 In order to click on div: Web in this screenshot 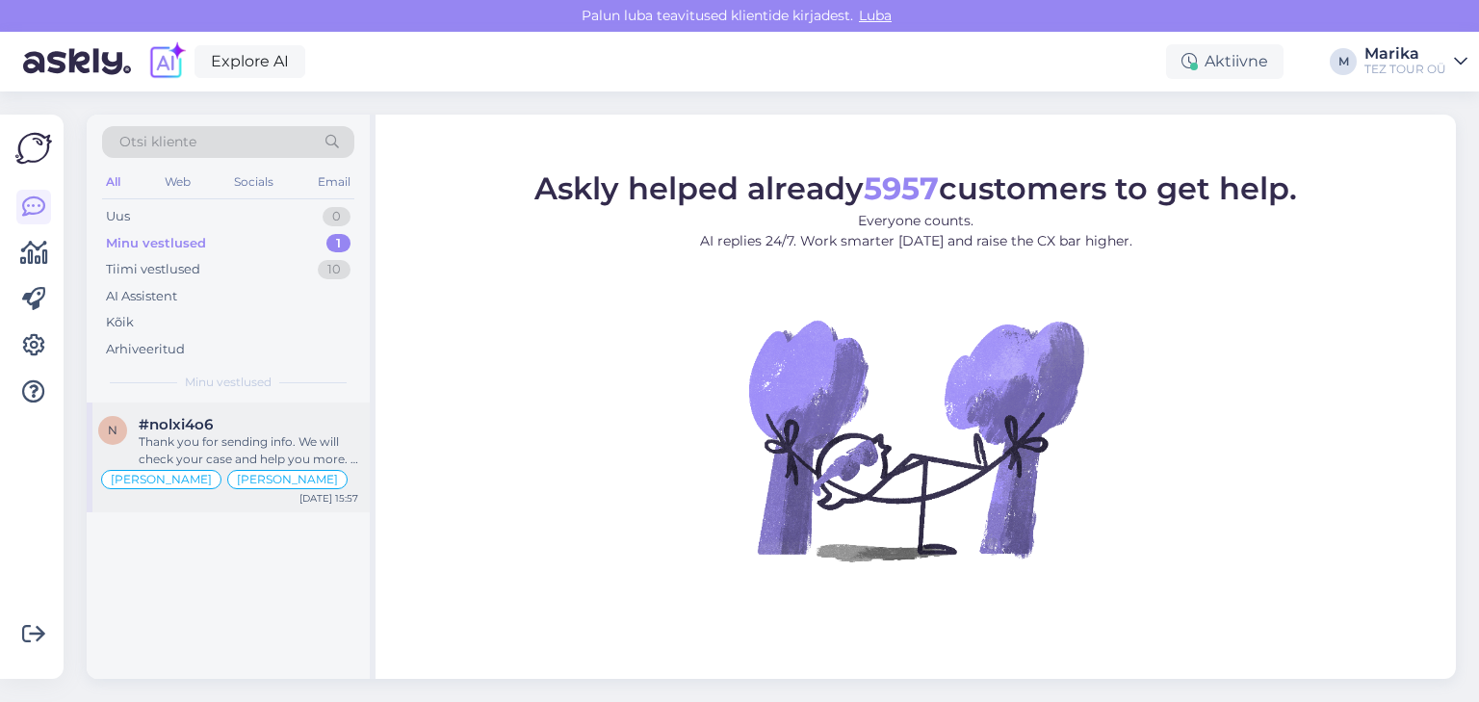, I will do `click(177, 182)`.